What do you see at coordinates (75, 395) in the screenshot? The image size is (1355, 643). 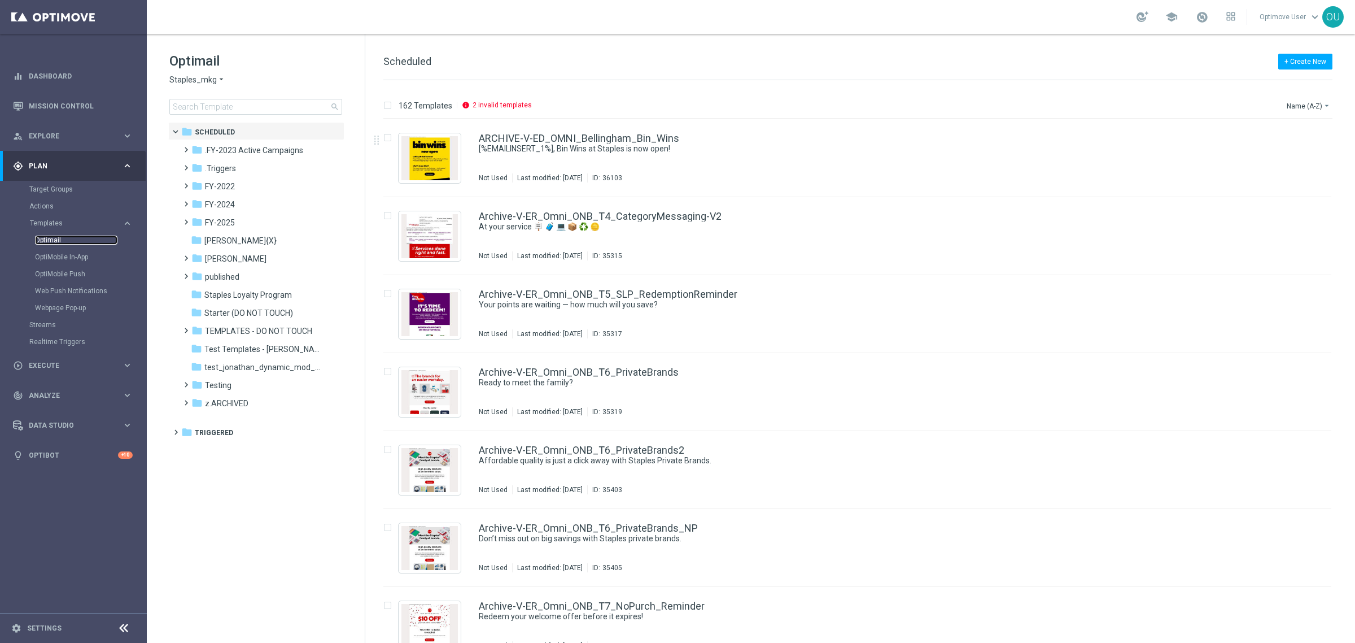 I see `span: Analyze` at bounding box center [75, 395].